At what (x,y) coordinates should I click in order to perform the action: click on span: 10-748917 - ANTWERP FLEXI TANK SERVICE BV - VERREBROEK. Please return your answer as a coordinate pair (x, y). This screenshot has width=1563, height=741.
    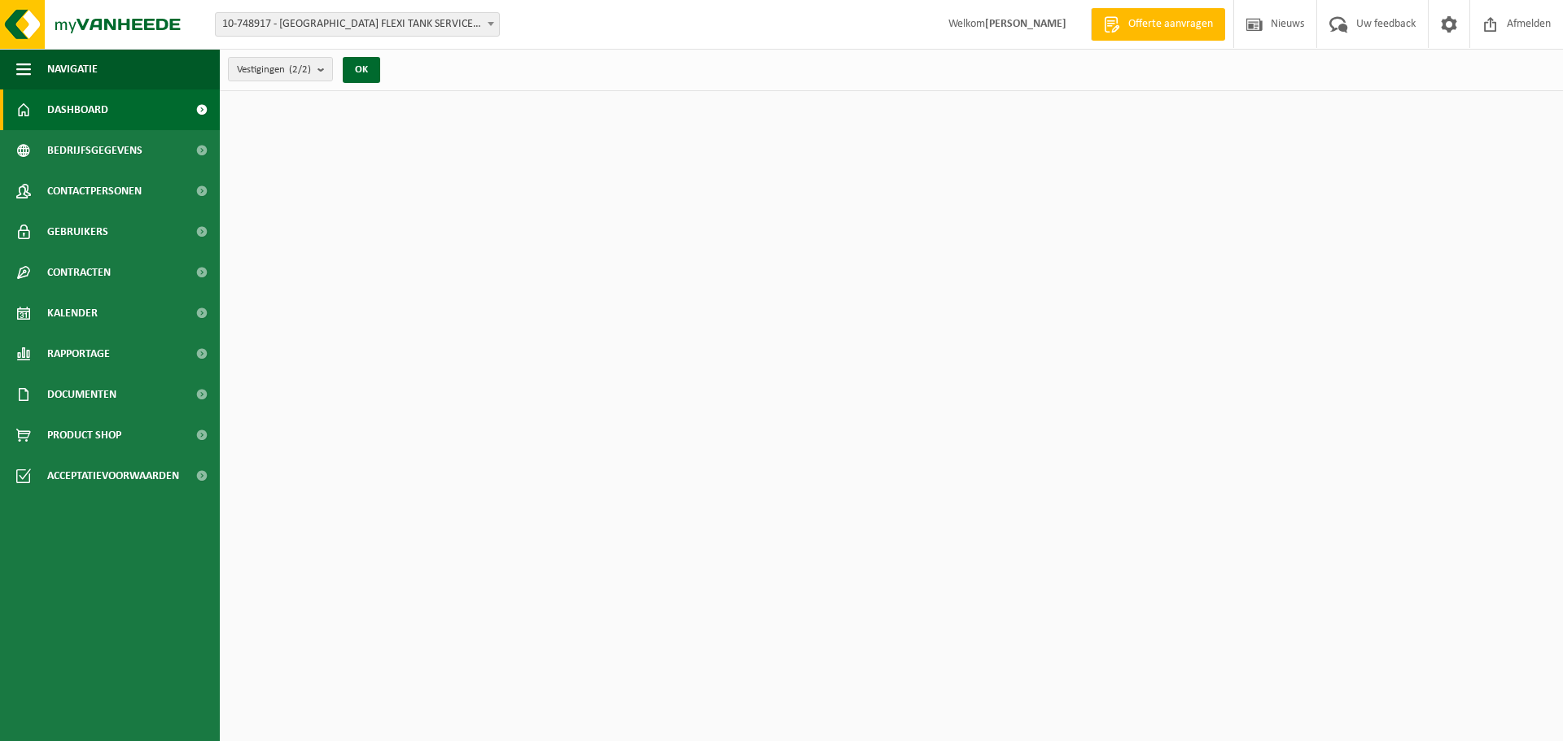
    Looking at the image, I should click on (357, 24).